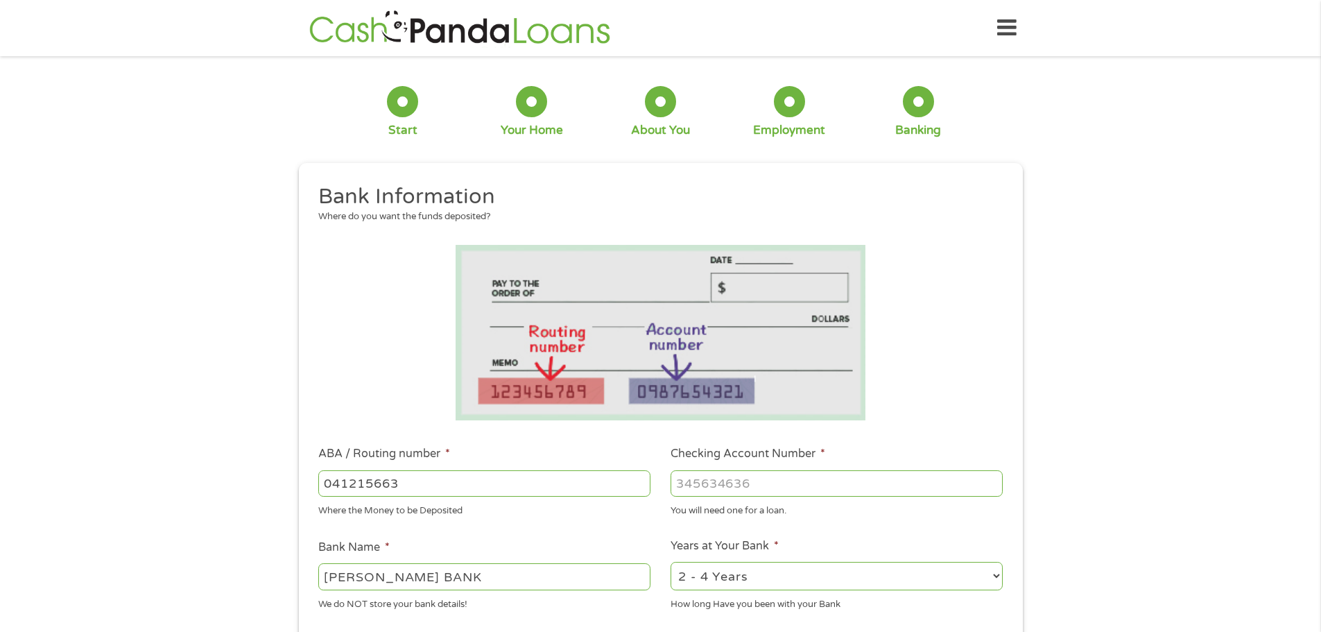 The image size is (1321, 632). Describe the element at coordinates (836, 601) in the screenshot. I see `div: How long Have you been with your Bank` at that location.